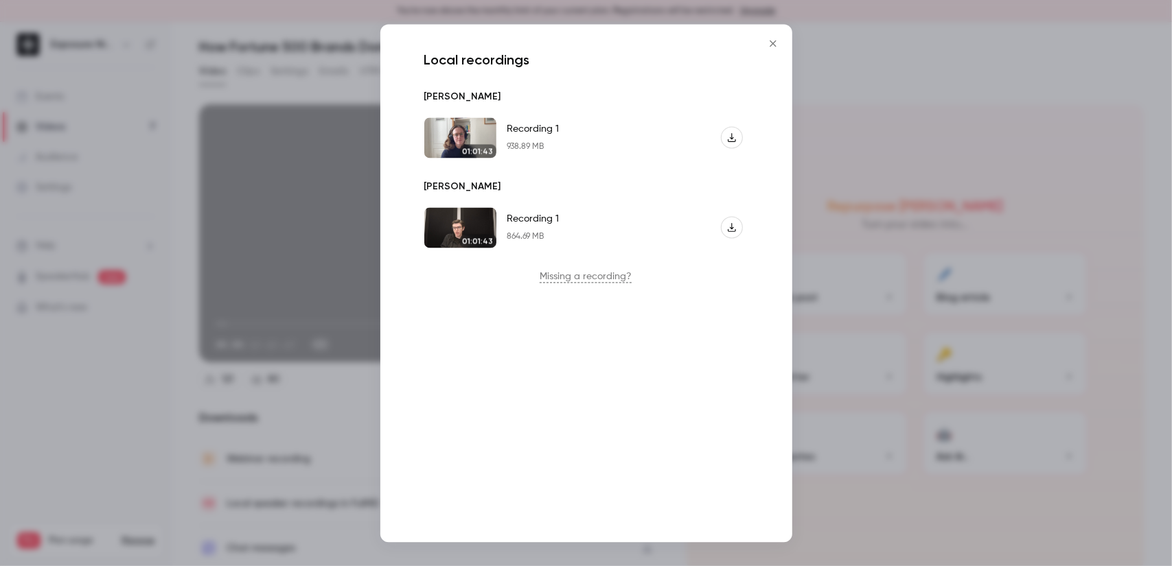  What do you see at coordinates (773, 43) in the screenshot?
I see `button: Close` at bounding box center [773, 43].